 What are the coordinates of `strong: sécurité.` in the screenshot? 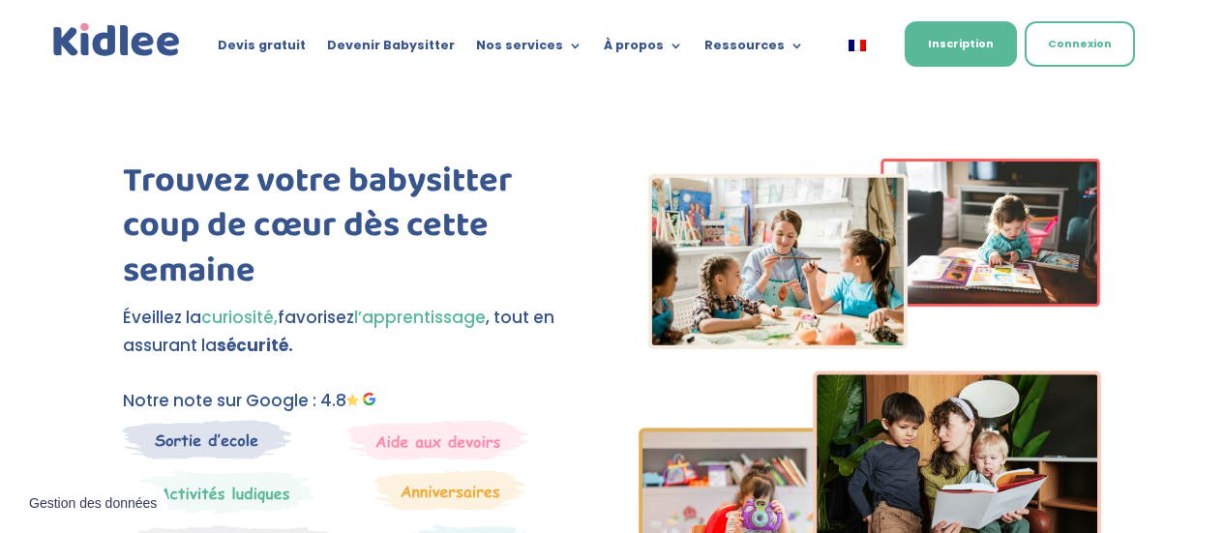 It's located at (254, 345).